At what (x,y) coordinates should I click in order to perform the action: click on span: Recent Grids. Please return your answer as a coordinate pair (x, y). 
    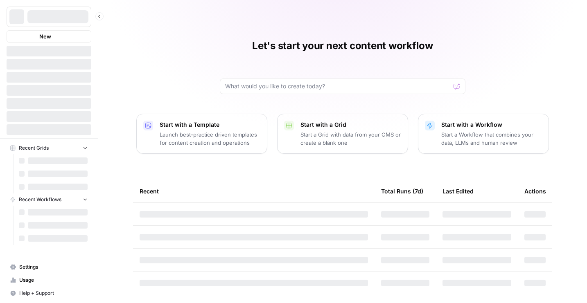
    Looking at the image, I should click on (34, 148).